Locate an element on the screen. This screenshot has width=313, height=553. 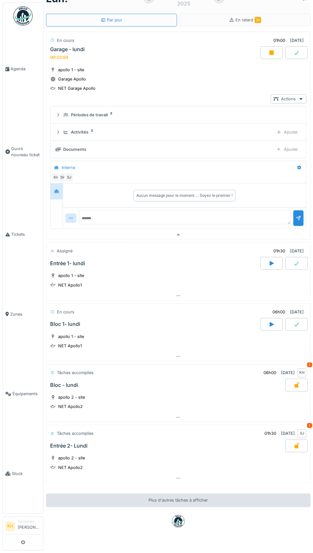
span: Tickets is located at coordinates (26, 234).